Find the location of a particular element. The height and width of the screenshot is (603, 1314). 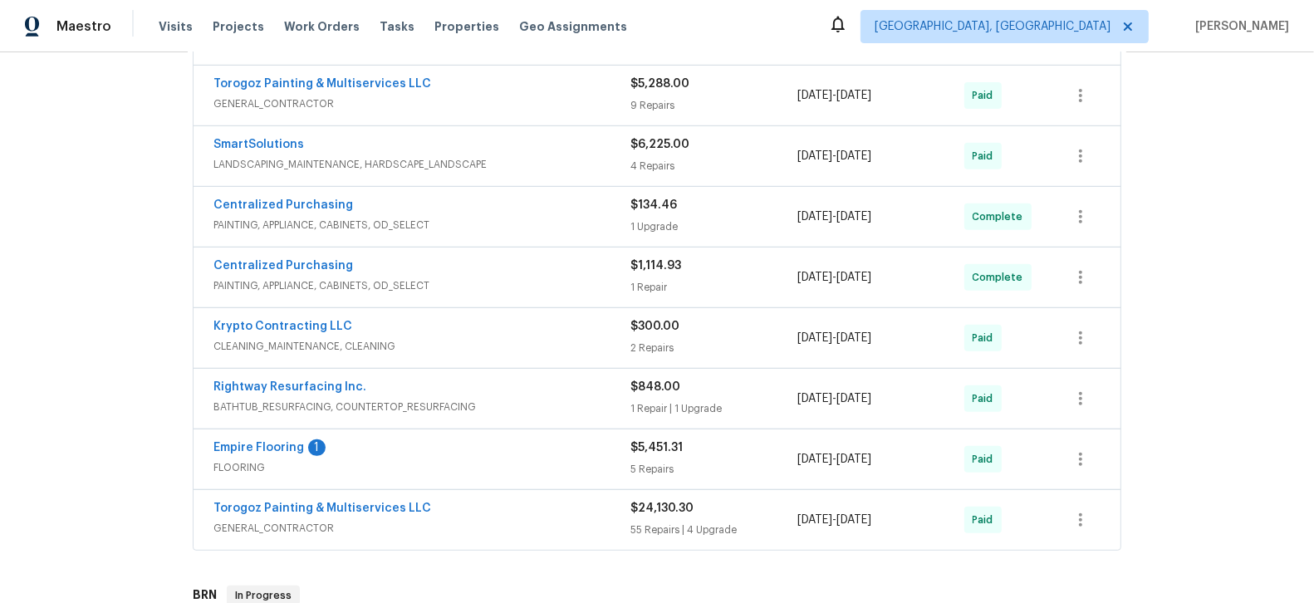

div: 2 Repairs is located at coordinates (713, 348).